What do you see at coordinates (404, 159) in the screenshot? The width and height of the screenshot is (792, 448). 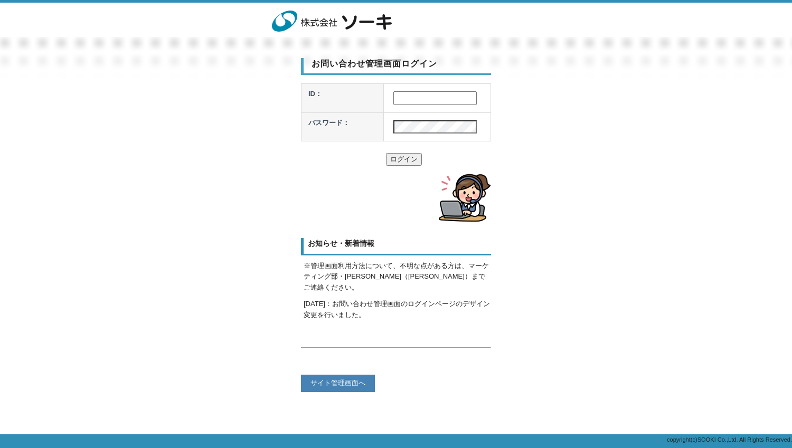 I see `input: ログイン` at bounding box center [404, 159].